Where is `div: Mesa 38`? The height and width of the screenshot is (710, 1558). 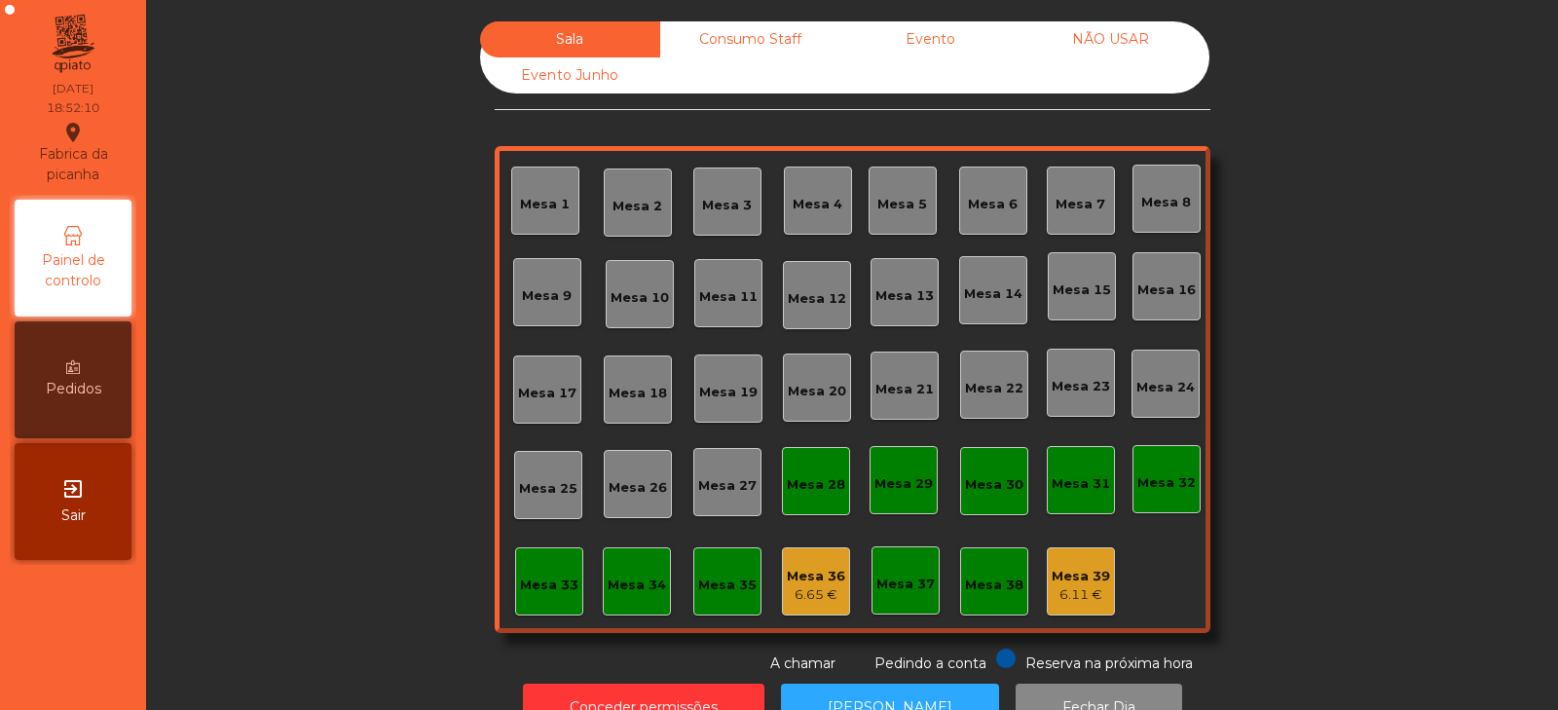 div: Mesa 38 is located at coordinates (994, 585).